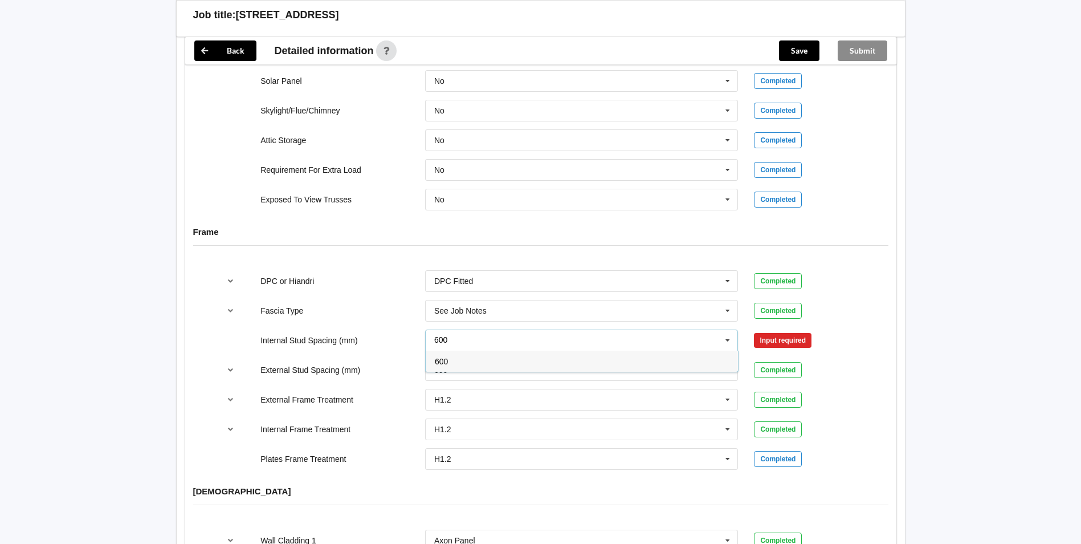  Describe the element at coordinates (311, 170) in the screenshot. I see `label: Requirement For Extra Load` at that location.